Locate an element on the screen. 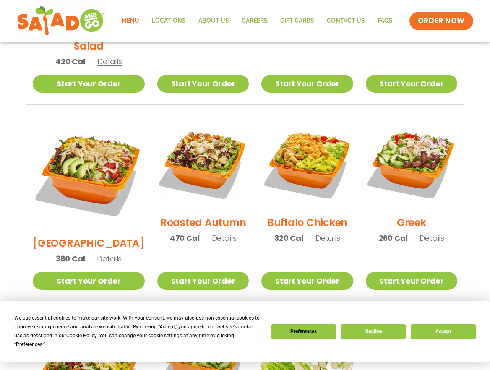 The width and height of the screenshot is (490, 370). span: 260 Cal is located at coordinates (393, 238).